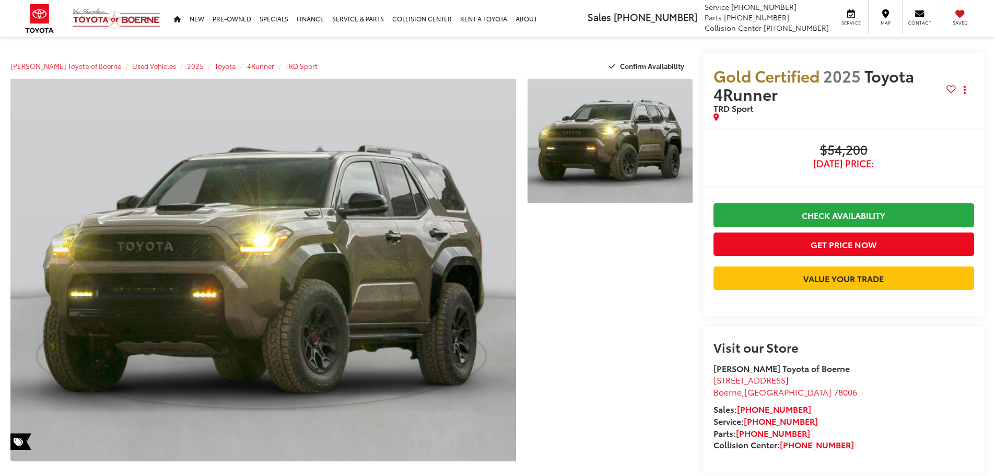 Image resolution: width=995 pixels, height=476 pixels. Describe the element at coordinates (599, 17) in the screenshot. I see `span: Sales` at that location.